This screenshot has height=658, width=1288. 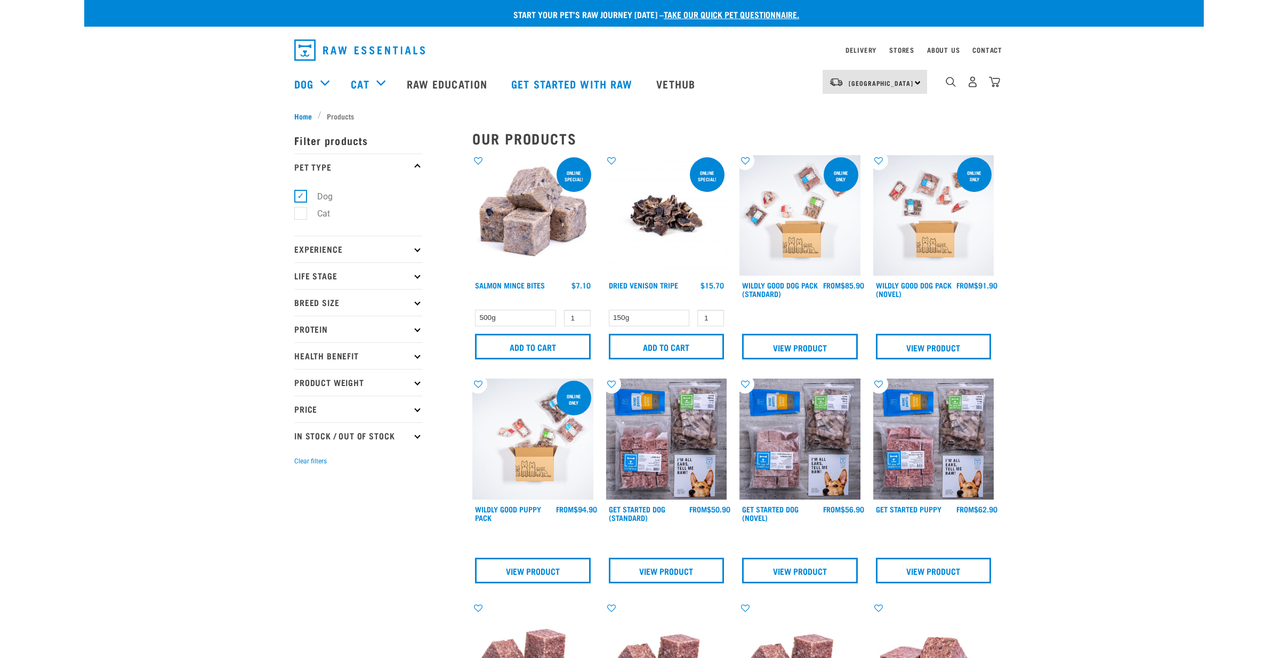 What do you see at coordinates (358, 356) in the screenshot?
I see `p: Health Benefit` at bounding box center [358, 356].